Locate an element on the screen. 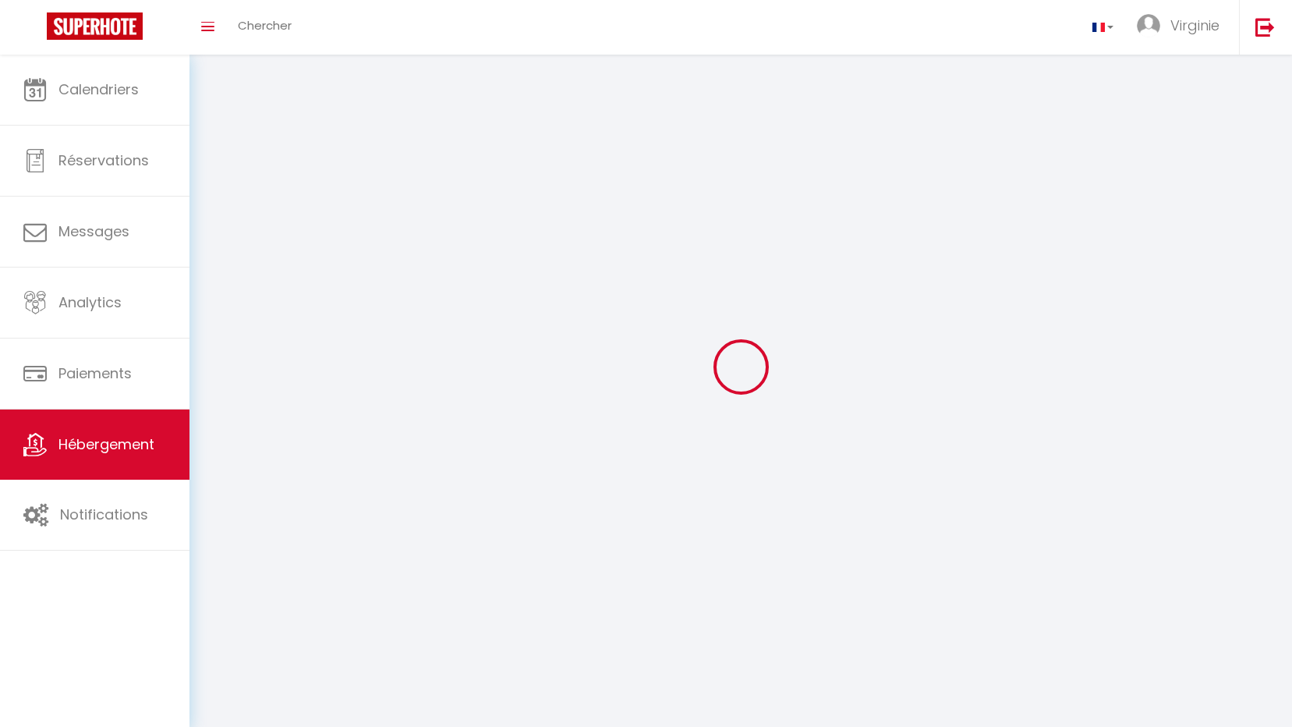 The height and width of the screenshot is (727, 1292). span: Hébergement is located at coordinates (106, 444).